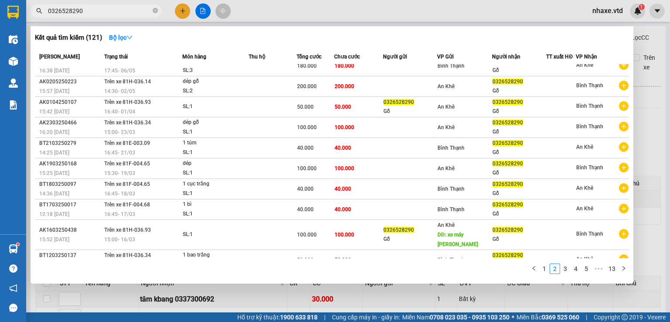  I want to click on span: Thu hộ, so click(257, 57).